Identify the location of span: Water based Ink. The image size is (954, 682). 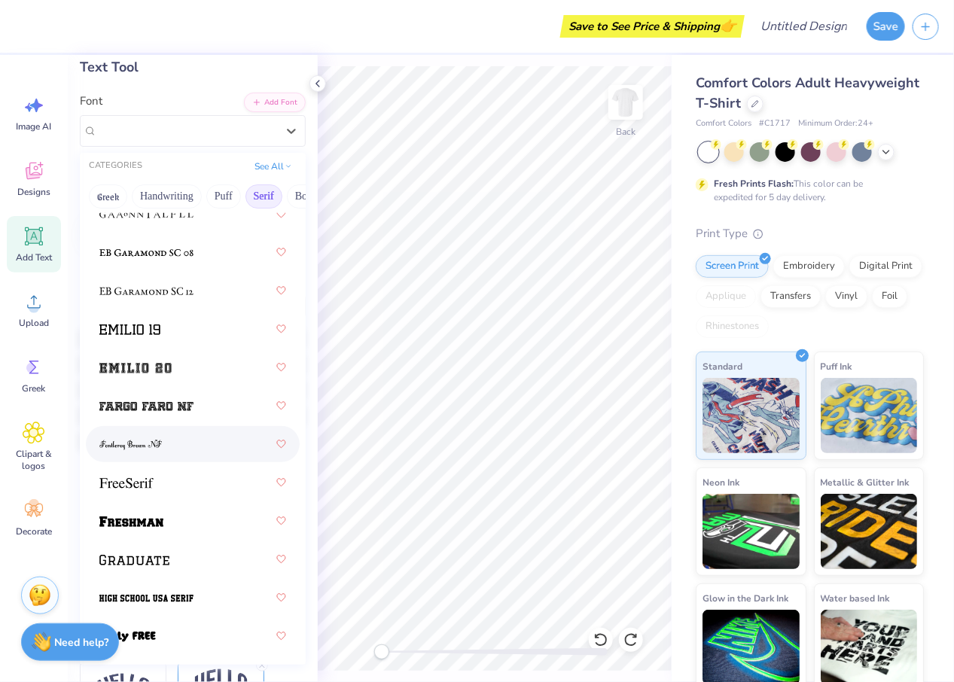
(855, 598).